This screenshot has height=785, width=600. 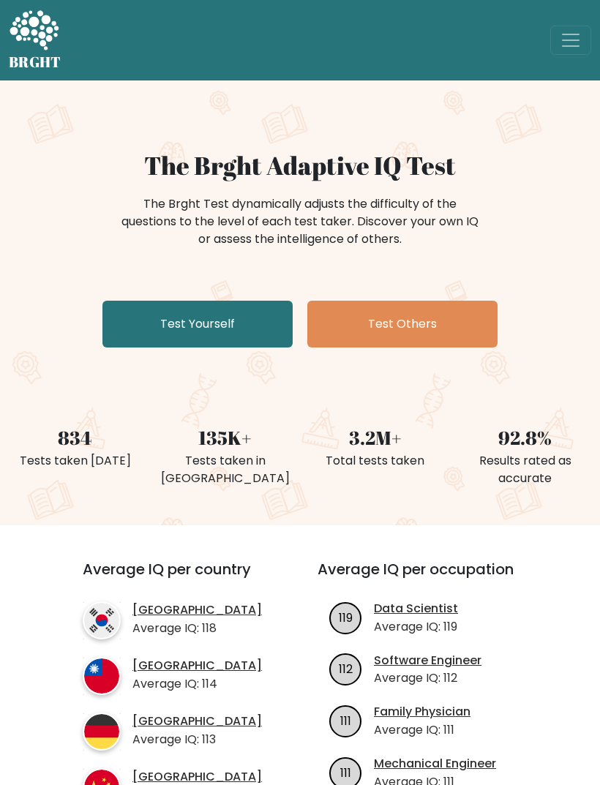 I want to click on text: 119, so click(x=345, y=617).